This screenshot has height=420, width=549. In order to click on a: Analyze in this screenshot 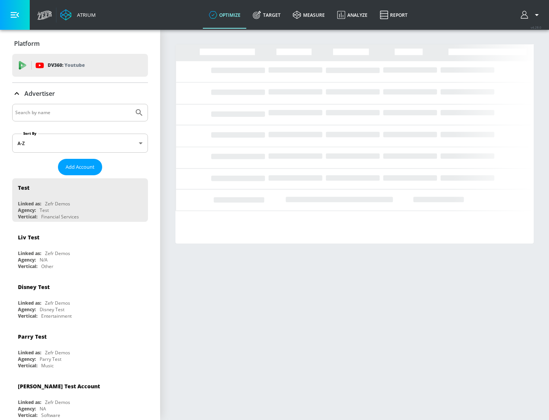, I will do `click(352, 15)`.